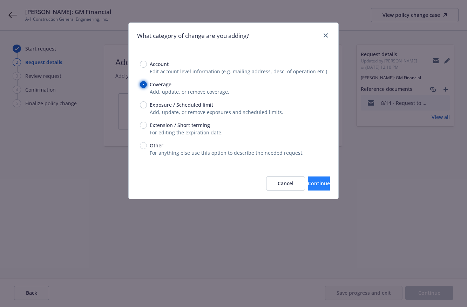 The height and width of the screenshot is (307, 467). Describe the element at coordinates (189, 91) in the screenshot. I see `span: Add, update, or remove coverage.` at that location.